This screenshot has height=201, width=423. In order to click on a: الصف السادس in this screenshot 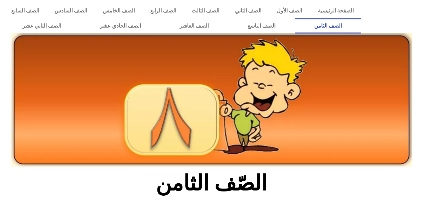, I will do `click(71, 11)`.